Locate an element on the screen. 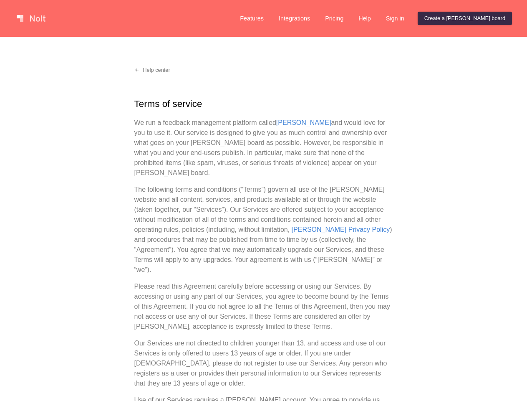 The image size is (527, 401). h1: Terms of service is located at coordinates (264, 104).